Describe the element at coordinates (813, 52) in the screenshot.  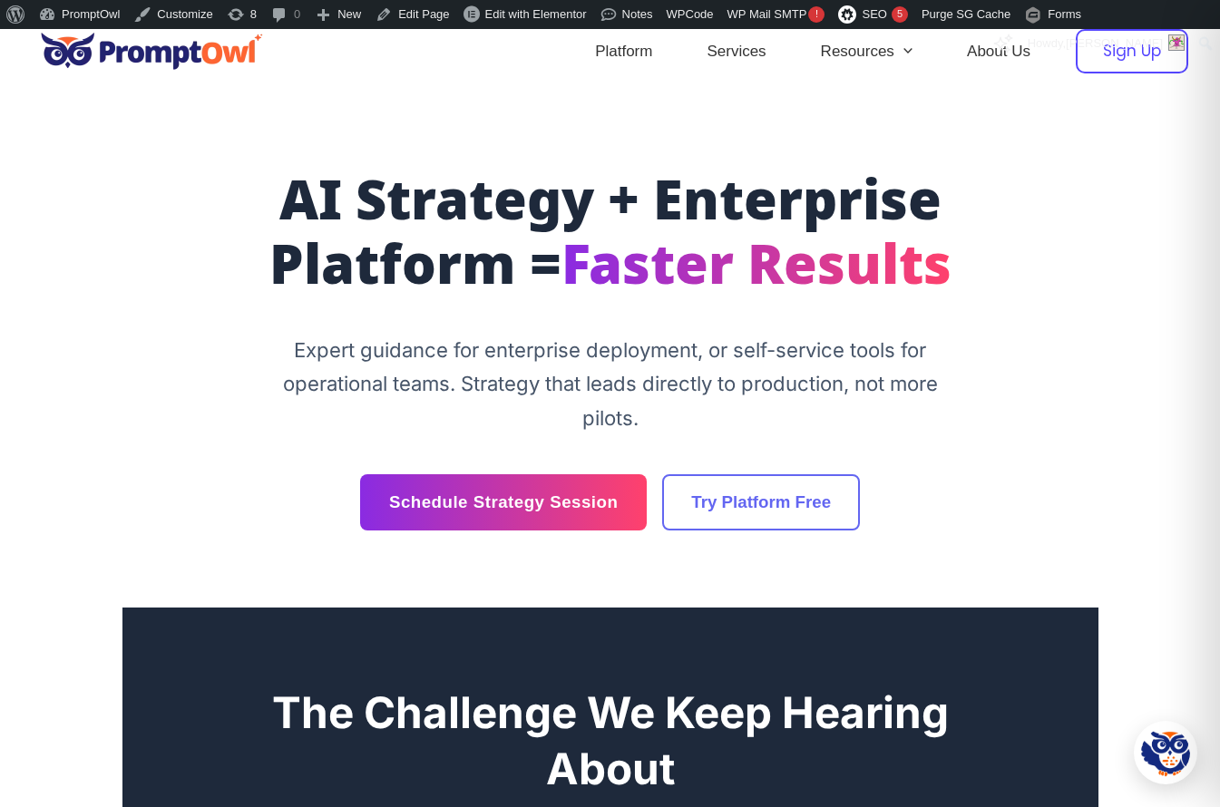
I see `nav: Site Navigation: Header` at that location.